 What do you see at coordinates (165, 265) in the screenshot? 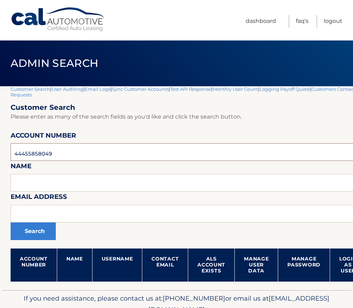
I see `th: Contact Email` at bounding box center [165, 265].